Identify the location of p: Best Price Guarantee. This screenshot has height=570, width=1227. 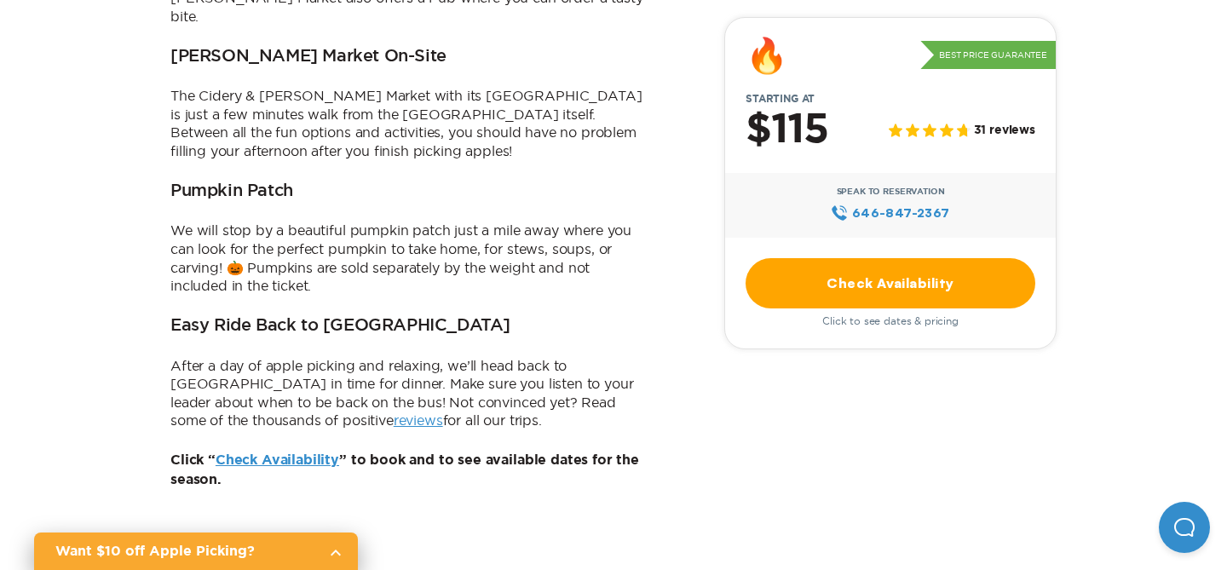
(988, 55).